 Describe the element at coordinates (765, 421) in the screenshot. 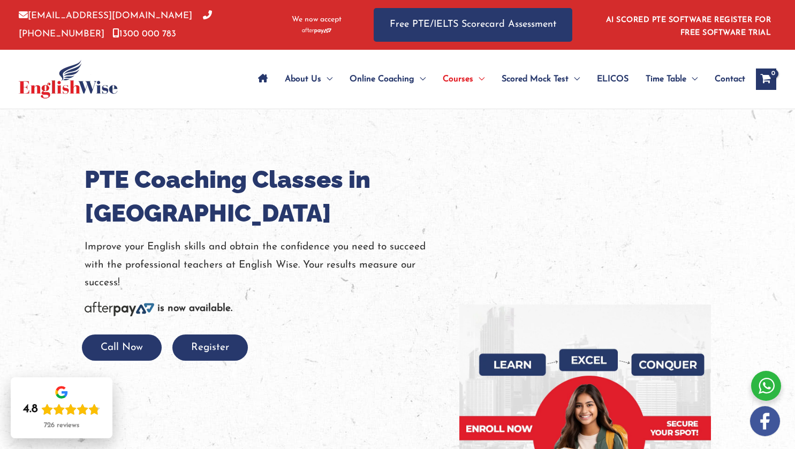

I see `img: white-facebook.png` at that location.